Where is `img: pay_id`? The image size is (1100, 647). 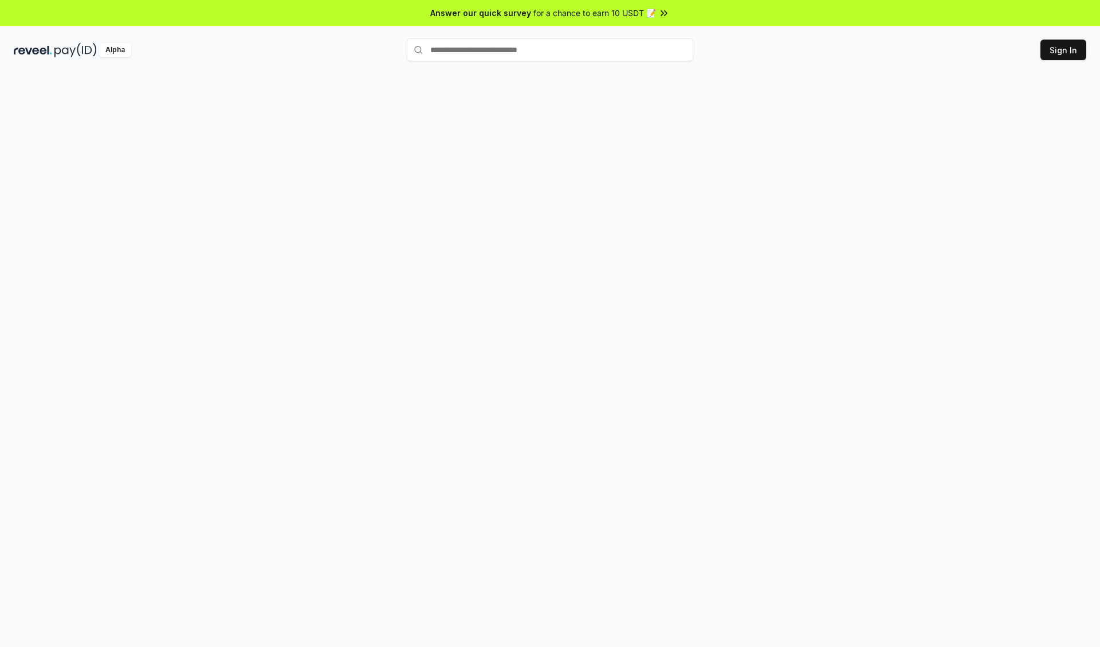 img: pay_id is located at coordinates (76, 50).